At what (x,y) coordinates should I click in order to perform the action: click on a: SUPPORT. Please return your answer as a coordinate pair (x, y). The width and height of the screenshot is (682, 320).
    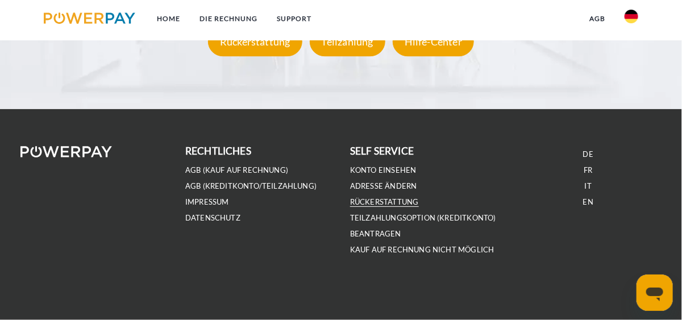
    Looking at the image, I should click on (294, 19).